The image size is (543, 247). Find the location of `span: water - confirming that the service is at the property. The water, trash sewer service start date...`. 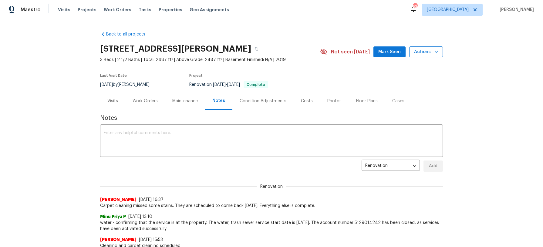

span: water - confirming that the service is at the property. The water, trash sewer service start date... is located at coordinates (272, 226).